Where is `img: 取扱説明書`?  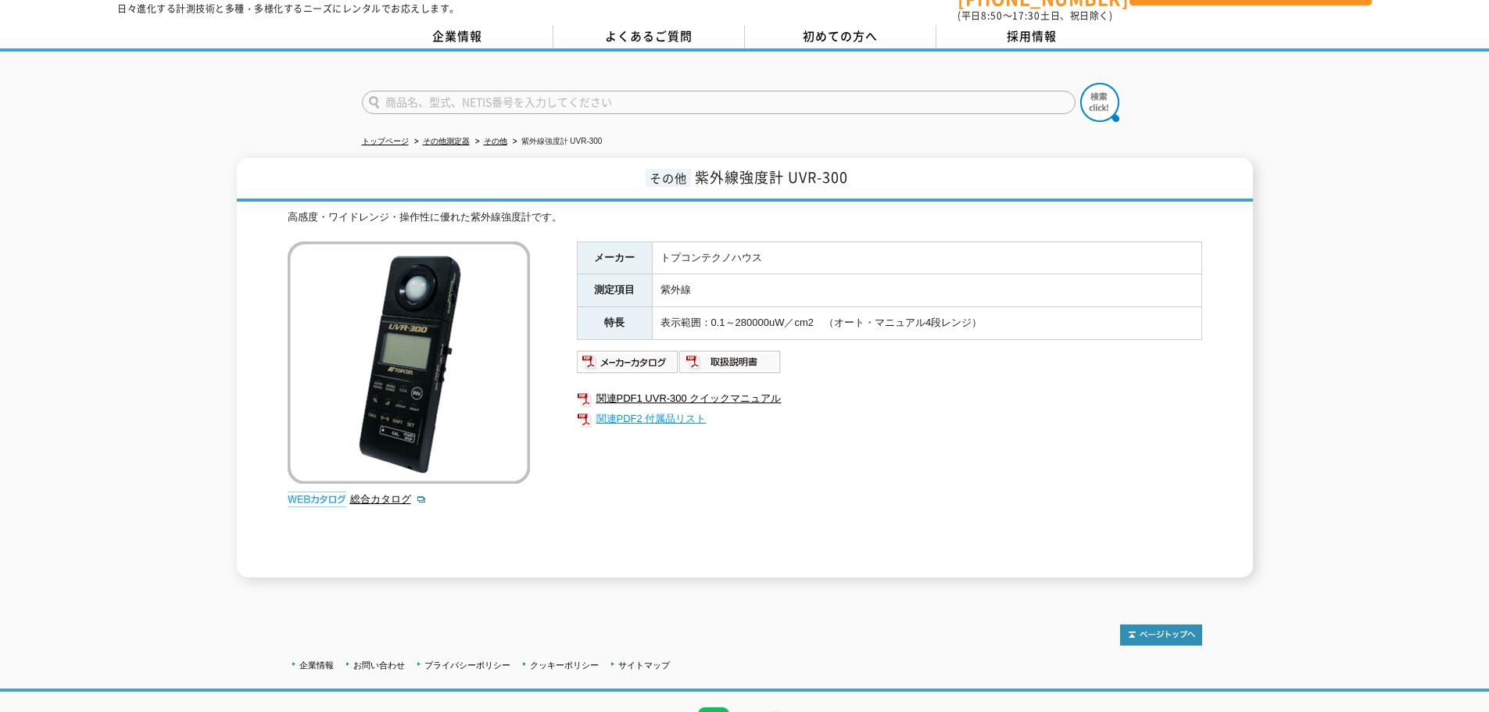 img: 取扱説明書 is located at coordinates (730, 362).